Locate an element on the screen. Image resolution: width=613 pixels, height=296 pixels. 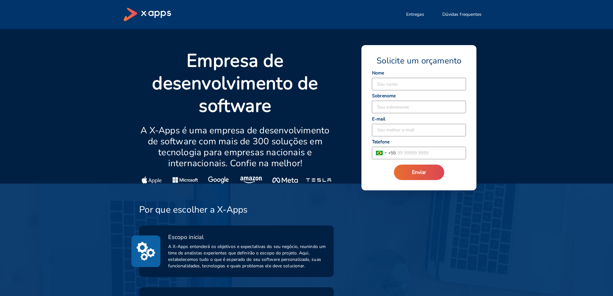
img: Meta is located at coordinates (285, 180).